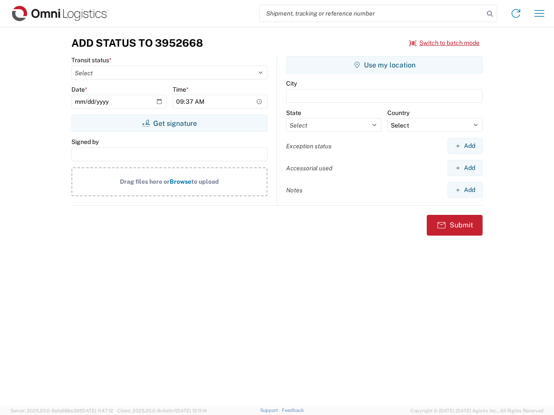 This screenshot has height=415, width=554. What do you see at coordinates (137, 43) in the screenshot?
I see `h3: Add Status to 3952668` at bounding box center [137, 43].